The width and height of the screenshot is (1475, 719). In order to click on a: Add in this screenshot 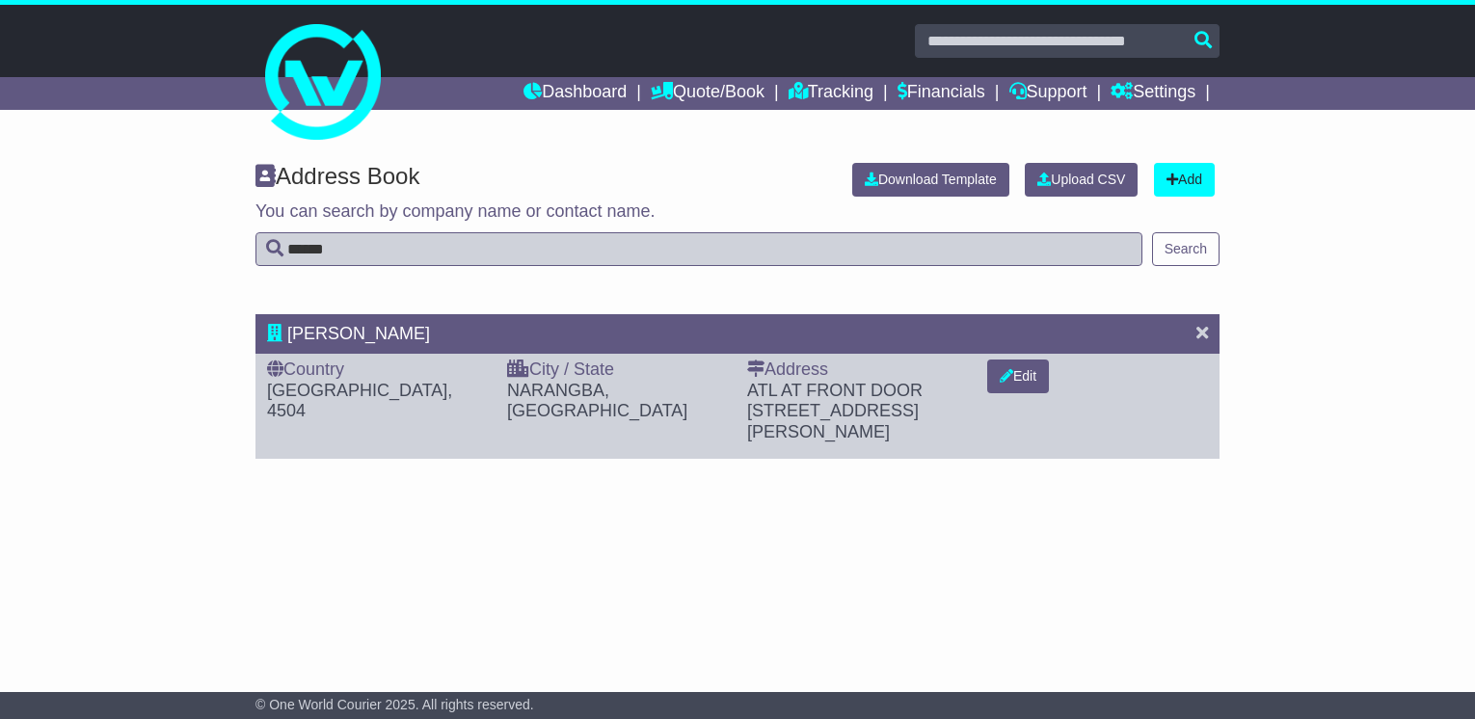, I will do `click(1184, 179)`.